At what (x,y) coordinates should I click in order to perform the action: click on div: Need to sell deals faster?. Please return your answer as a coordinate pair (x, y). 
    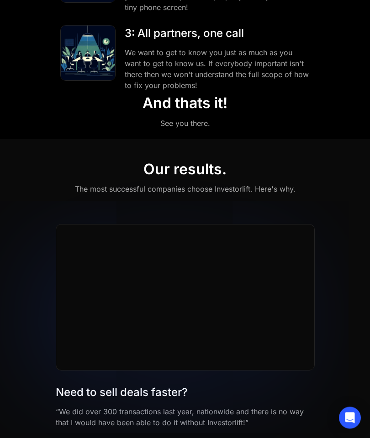
    Looking at the image, I should click on (185, 393).